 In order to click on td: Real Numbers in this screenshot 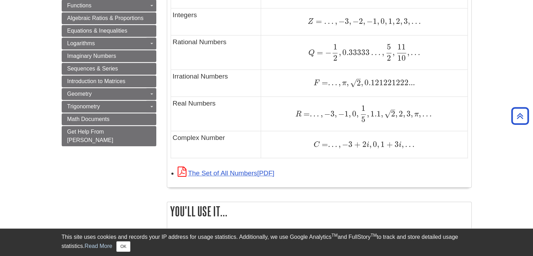, I will do `click(216, 114)`.